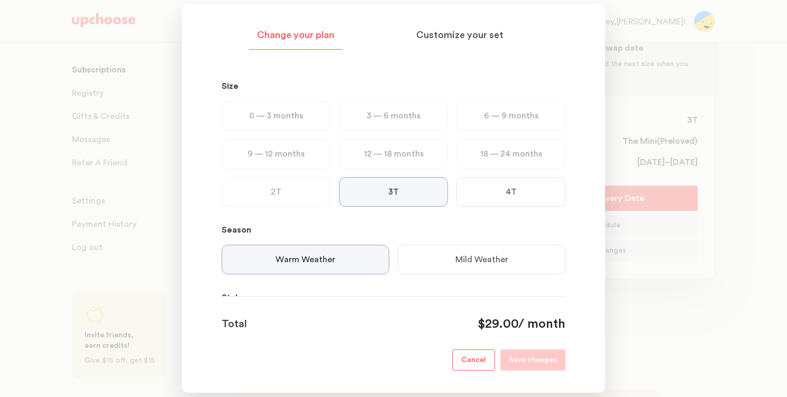  Describe the element at coordinates (473, 361) in the screenshot. I see `p: Cancel` at that location.